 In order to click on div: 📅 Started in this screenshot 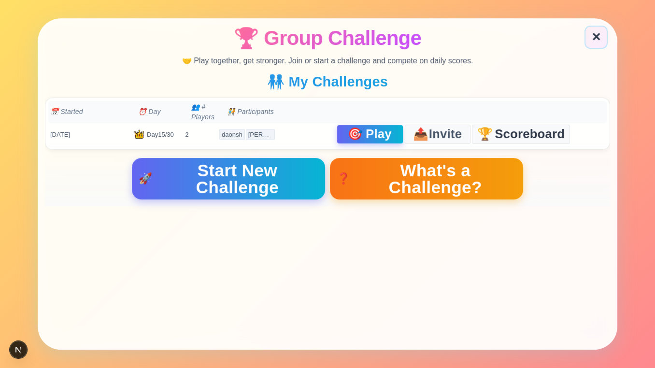, I will do `click(94, 112)`.